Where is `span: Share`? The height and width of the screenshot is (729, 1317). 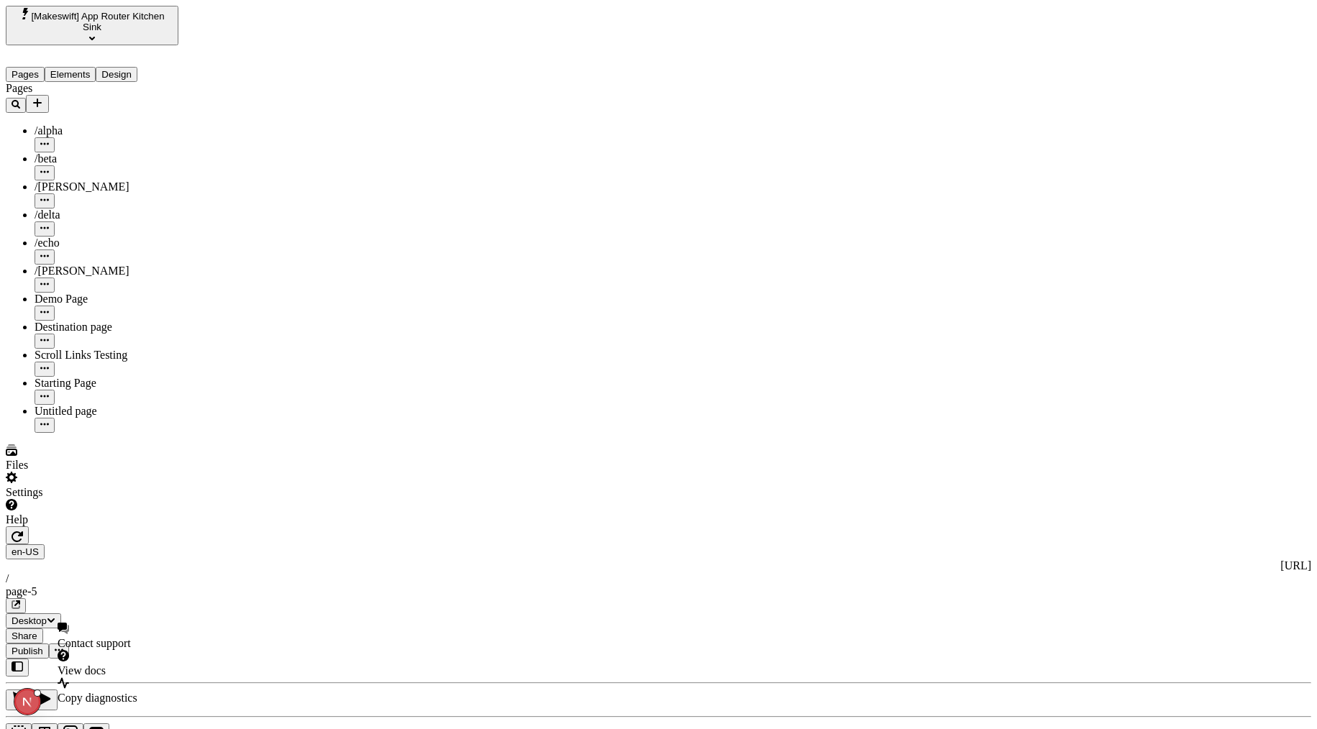 span: Share is located at coordinates (24, 636).